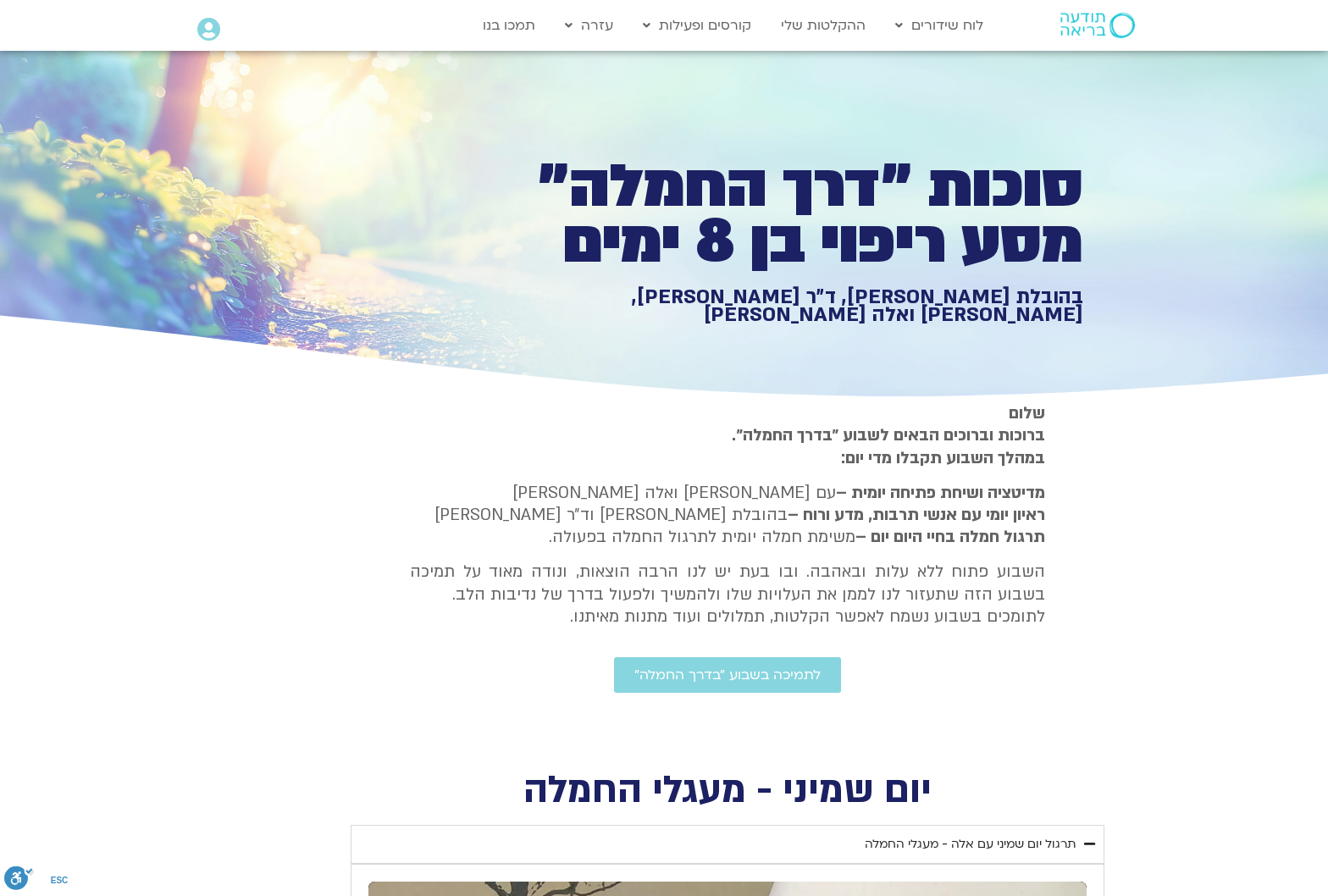  What do you see at coordinates (509, 25) in the screenshot?
I see `a: תמכו בנו` at bounding box center [509, 25].